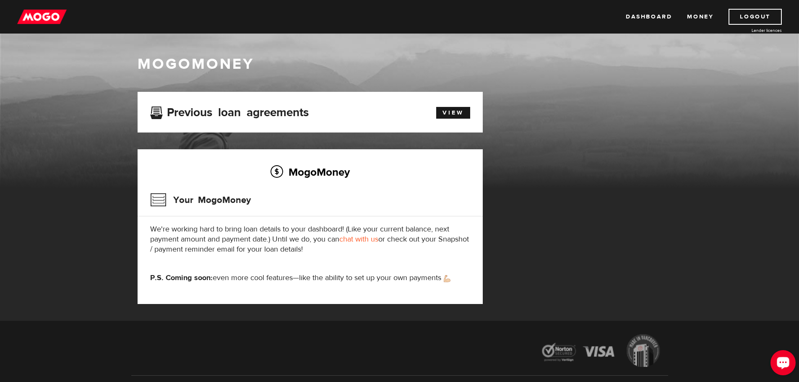 This screenshot has height=382, width=799. Describe the element at coordinates (755, 17) in the screenshot. I see `a: Logout` at that location.